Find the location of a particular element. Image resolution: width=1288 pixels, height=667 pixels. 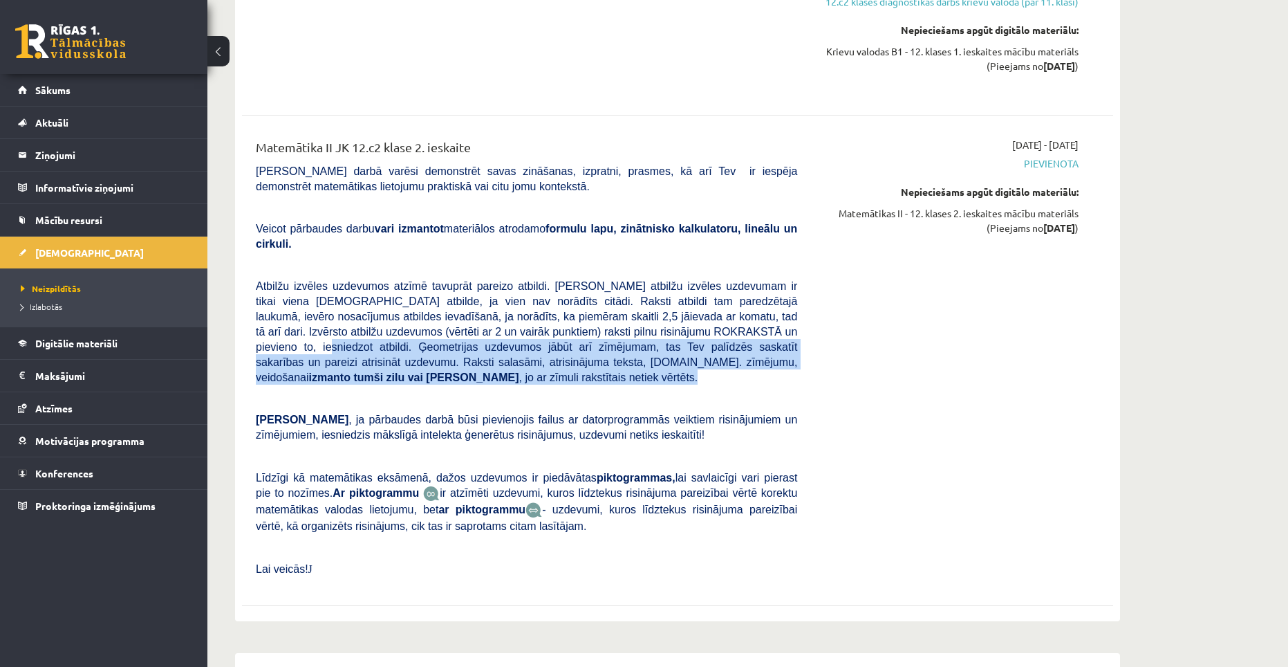

span: Digitālie materiāli is located at coordinates (76, 343).